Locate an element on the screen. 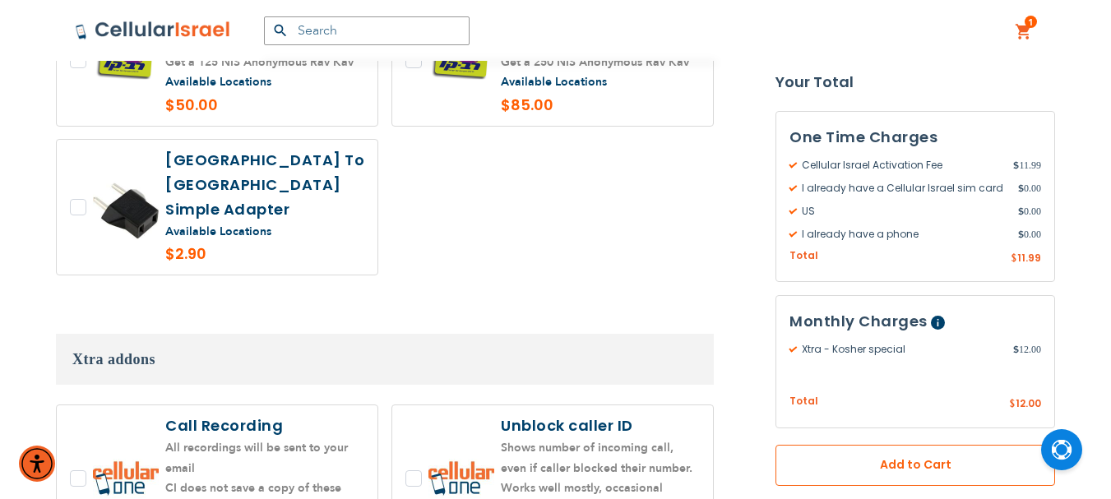  span: 1 is located at coordinates (1031, 22).